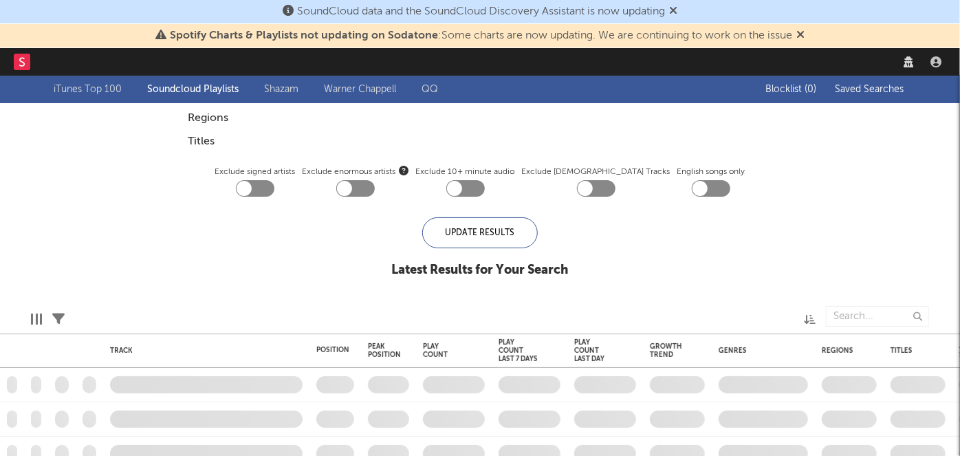 This screenshot has width=960, height=456. What do you see at coordinates (760, 351) in the screenshot?
I see `div: Genres` at bounding box center [760, 351].